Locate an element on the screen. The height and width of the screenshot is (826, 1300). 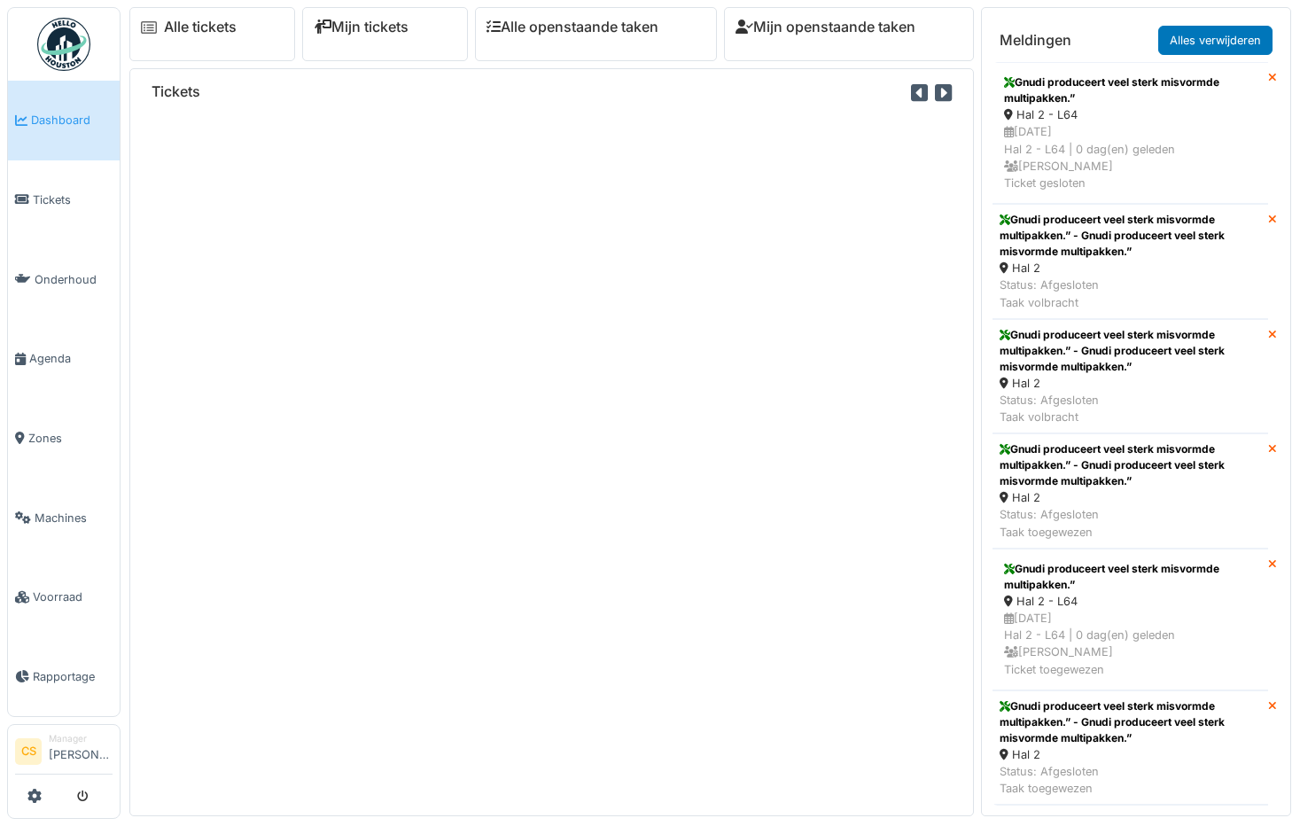
h6: Tickets is located at coordinates (175, 91).